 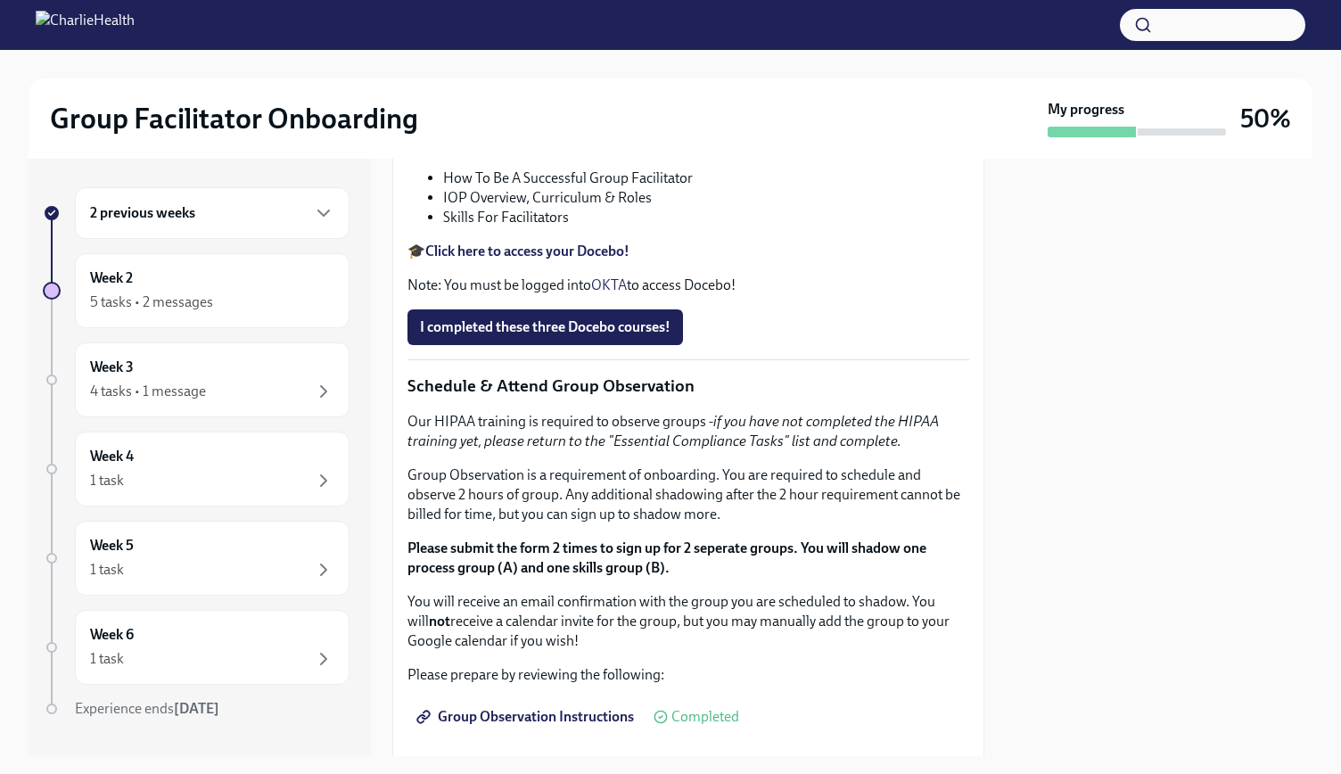 What do you see at coordinates (706, 178) in the screenshot?
I see `li: How To Be A Successful Group Facilitator` at bounding box center [706, 178].